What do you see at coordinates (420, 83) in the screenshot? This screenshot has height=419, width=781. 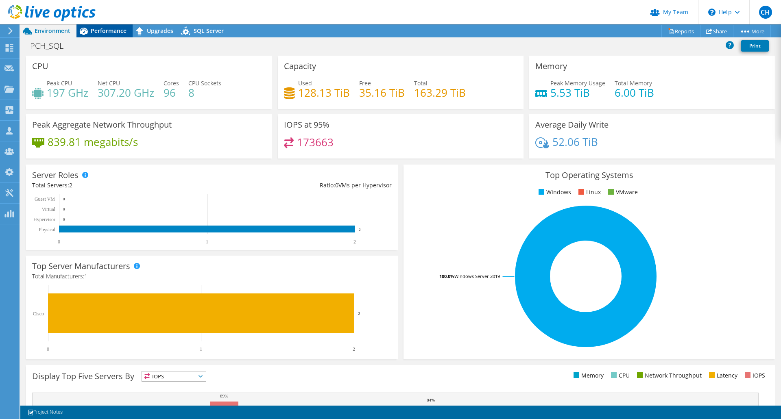 I see `span: Total` at bounding box center [420, 83].